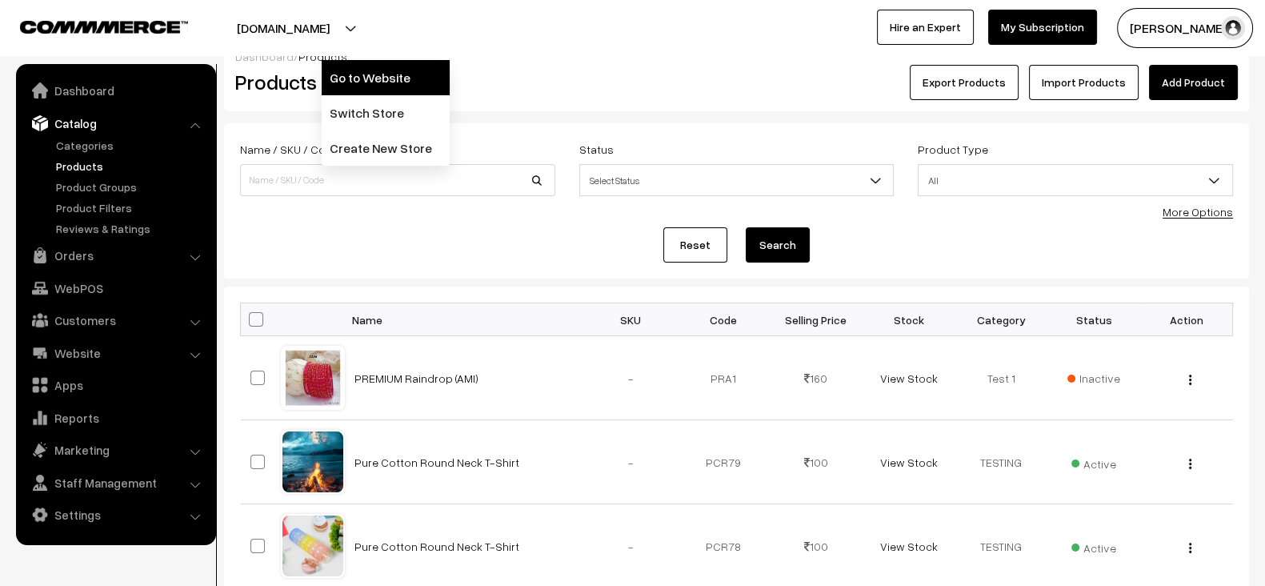 The width and height of the screenshot is (1265, 586). Describe the element at coordinates (1001, 378) in the screenshot. I see `td: Test 1` at that location.